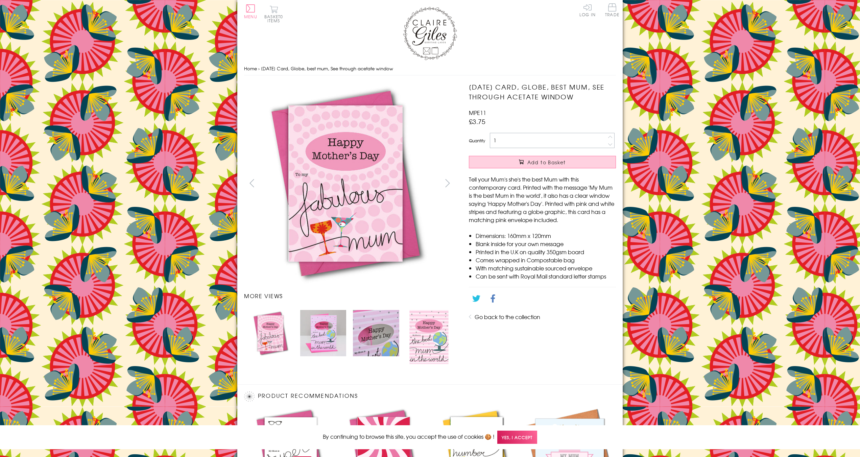 This screenshot has height=457, width=860. Describe the element at coordinates (275, 19) in the screenshot. I see `span: 0 items` at that location.